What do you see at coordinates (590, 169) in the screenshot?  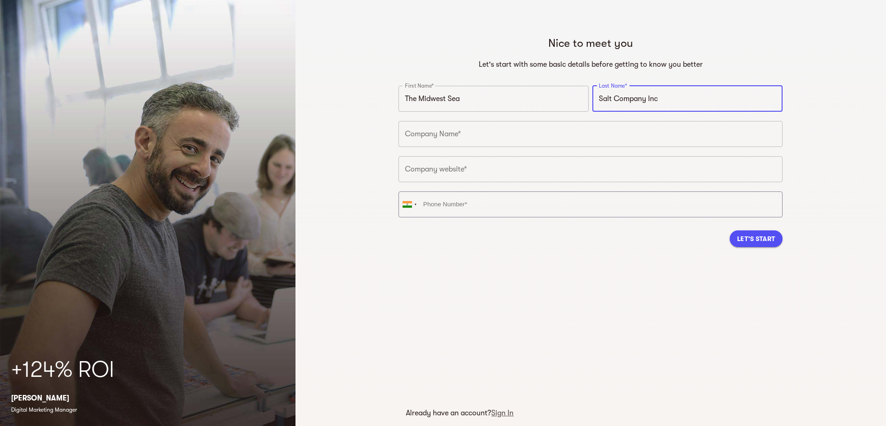 I see `input: e.g. https://www.your-website.com` at bounding box center [590, 169].